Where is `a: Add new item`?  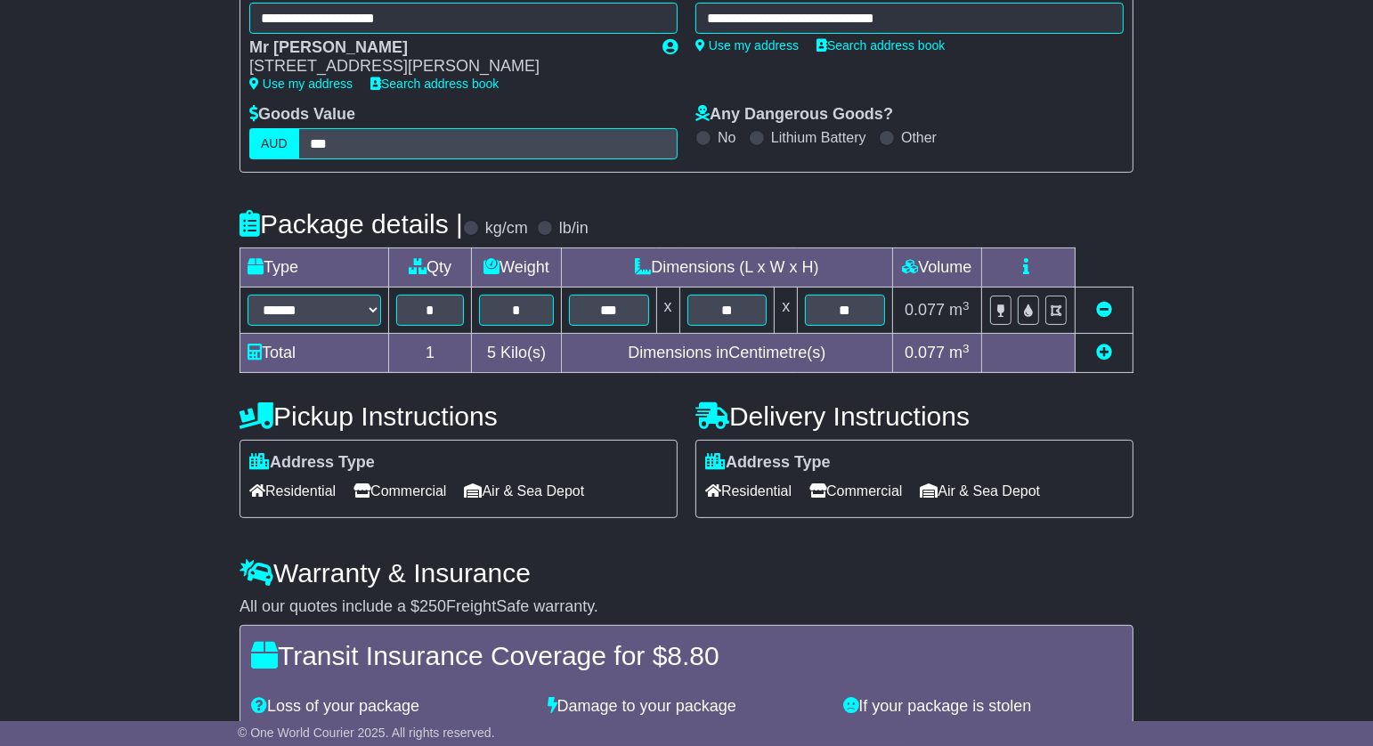
a: Add new item is located at coordinates (1104, 353).